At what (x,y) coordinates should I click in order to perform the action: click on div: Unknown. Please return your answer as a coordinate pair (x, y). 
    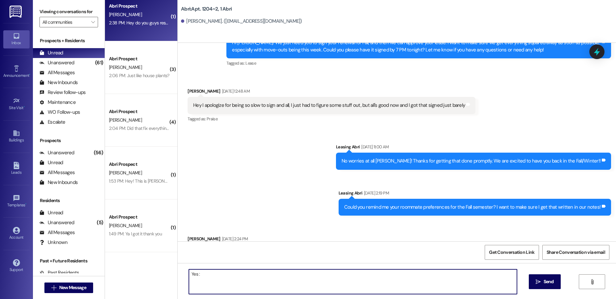
    Looking at the image, I should click on (53, 242).